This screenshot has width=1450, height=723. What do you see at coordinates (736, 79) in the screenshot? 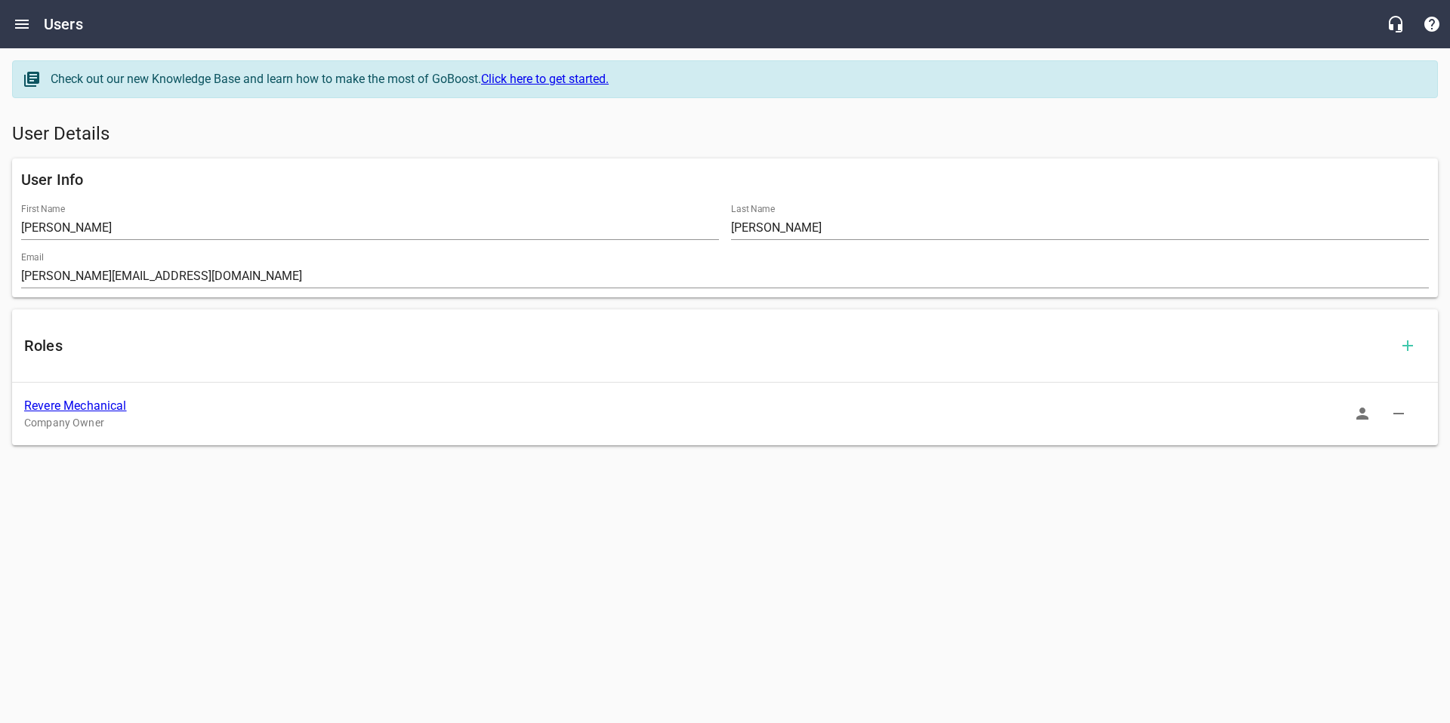
I see `div: Check out our new Knowledge Base and learn how to make the most of GoBoost.` at bounding box center [736, 79].